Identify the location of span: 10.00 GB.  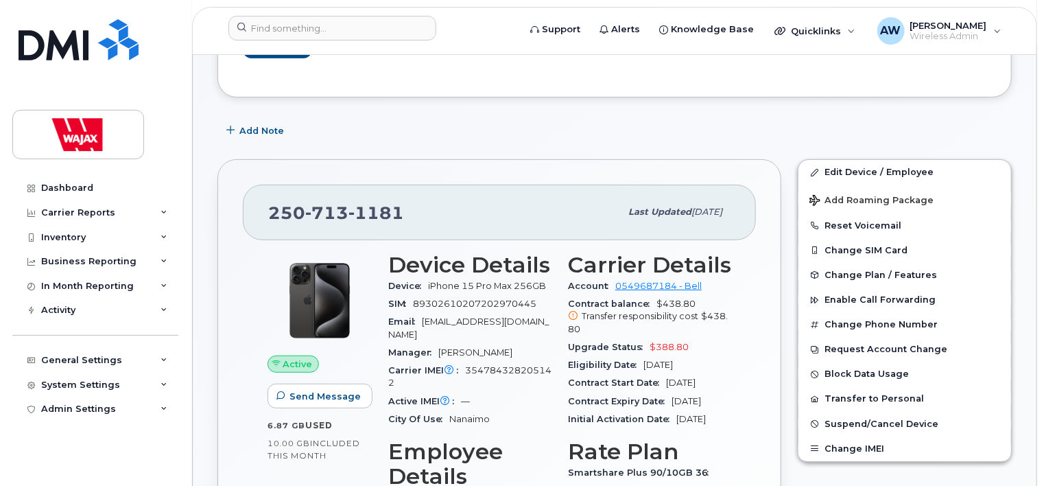
(289, 443).